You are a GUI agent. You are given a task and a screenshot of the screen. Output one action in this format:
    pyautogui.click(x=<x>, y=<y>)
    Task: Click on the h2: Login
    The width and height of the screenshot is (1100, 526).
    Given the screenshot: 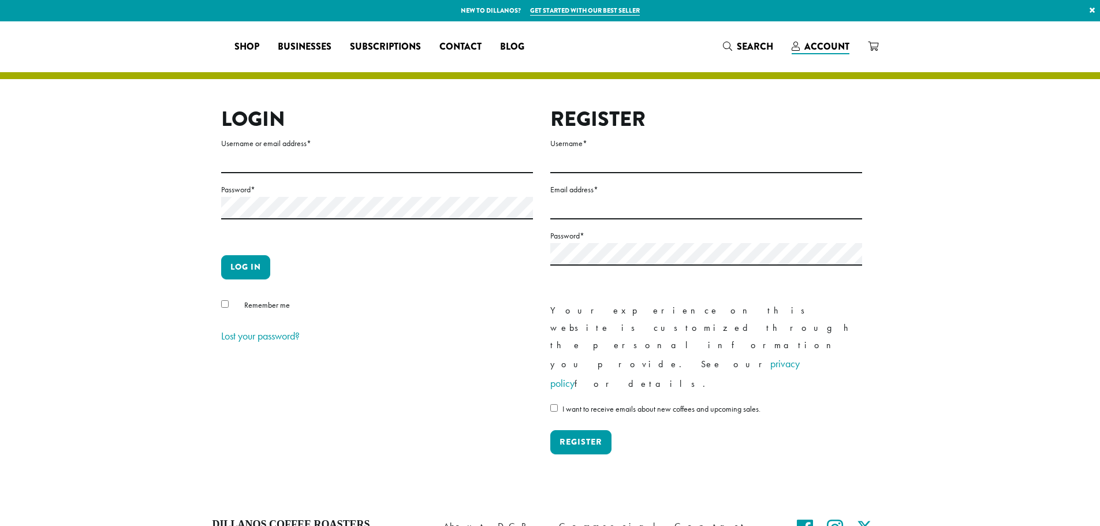 What is the action you would take?
    pyautogui.click(x=377, y=119)
    